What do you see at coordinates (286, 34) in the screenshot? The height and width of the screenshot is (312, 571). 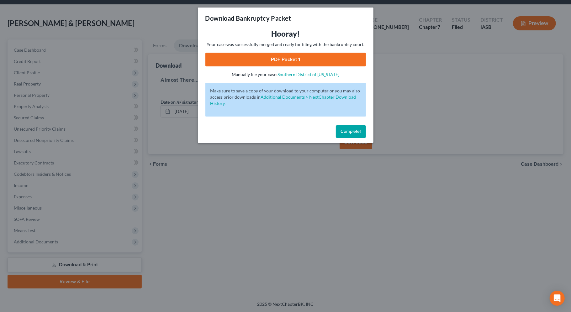 I see `h3: Hooray!` at bounding box center [286, 34].